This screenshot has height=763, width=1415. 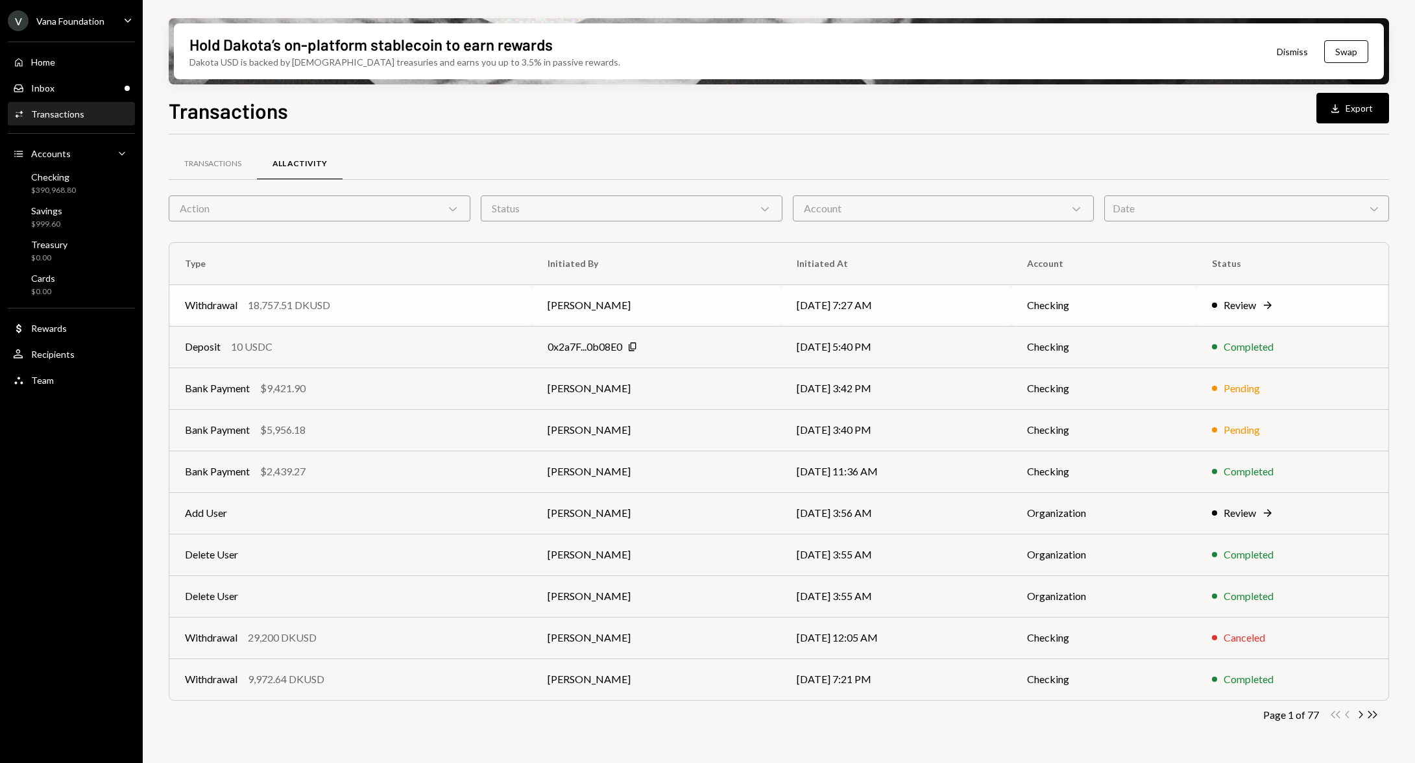 I want to click on div: 9,972.64 DKUSD, so click(x=286, y=679).